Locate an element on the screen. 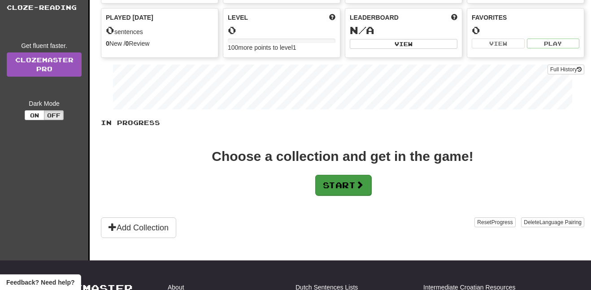 The width and height of the screenshot is (591, 290). span: Progress is located at coordinates (503, 223).